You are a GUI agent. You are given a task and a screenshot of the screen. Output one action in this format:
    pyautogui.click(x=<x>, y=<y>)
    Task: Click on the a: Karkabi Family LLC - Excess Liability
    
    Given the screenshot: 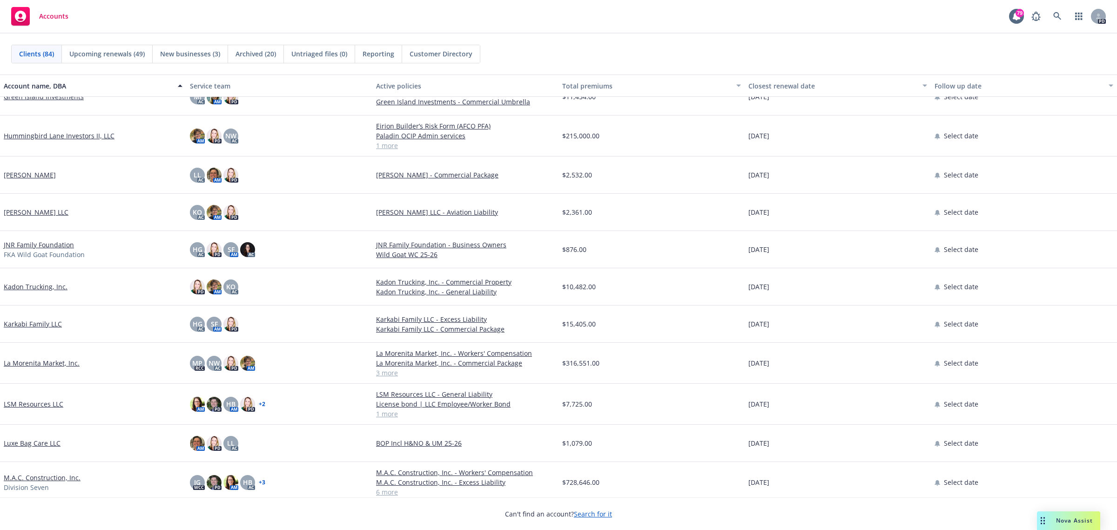 What is the action you would take?
    pyautogui.click(x=465, y=319)
    